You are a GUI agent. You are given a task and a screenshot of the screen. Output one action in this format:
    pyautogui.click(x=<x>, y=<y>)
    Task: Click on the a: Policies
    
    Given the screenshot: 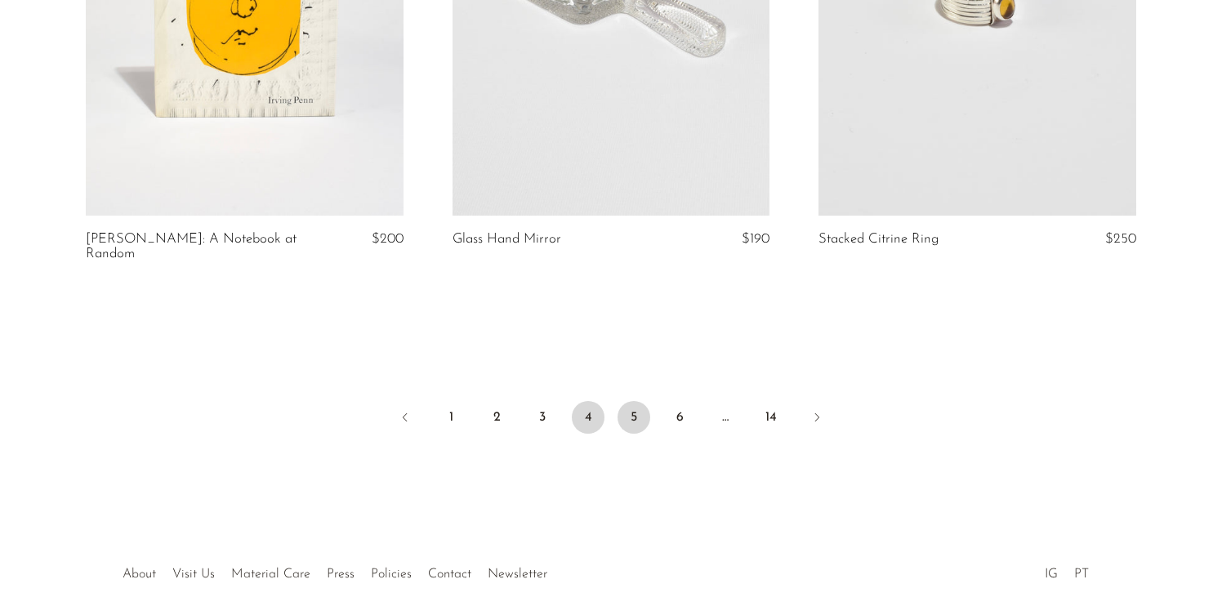 What is the action you would take?
    pyautogui.click(x=391, y=574)
    